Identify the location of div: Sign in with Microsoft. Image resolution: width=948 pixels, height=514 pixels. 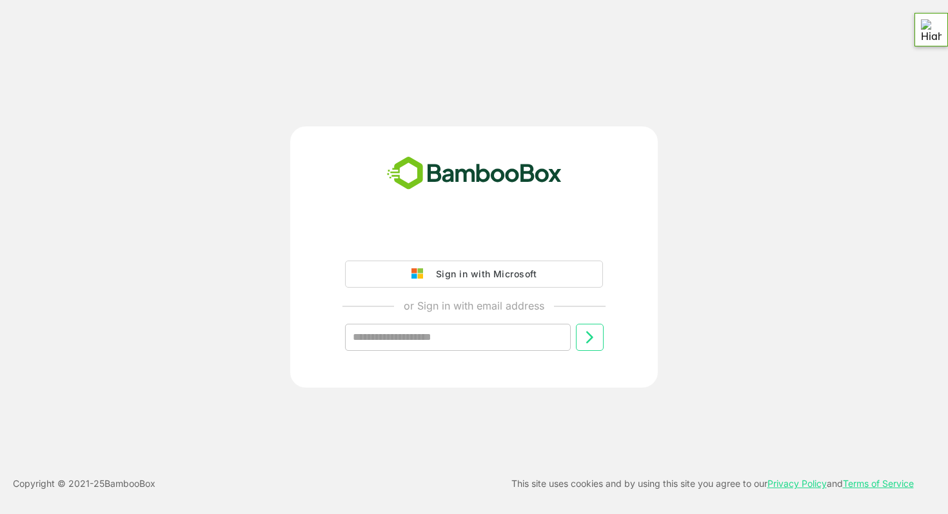
(483, 274).